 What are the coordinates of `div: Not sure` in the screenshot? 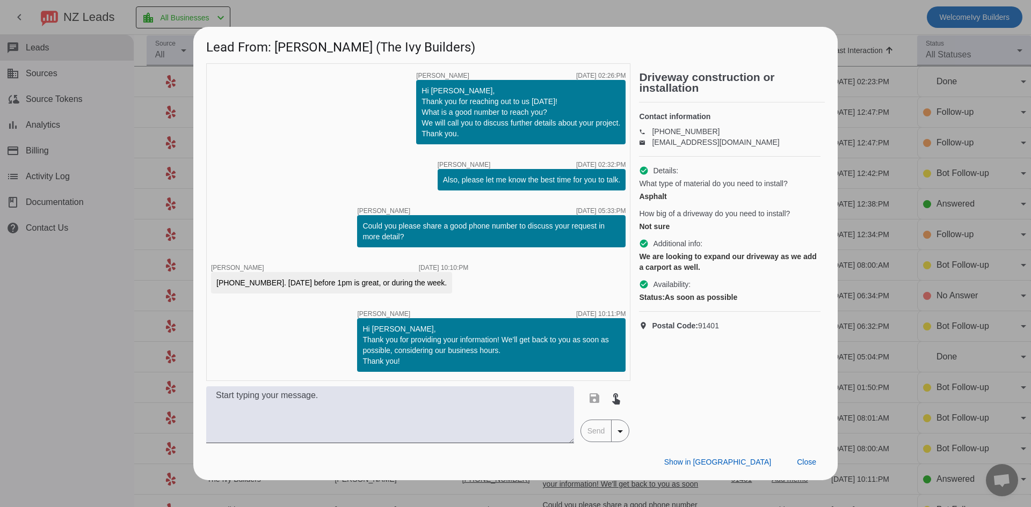 It's located at (730, 227).